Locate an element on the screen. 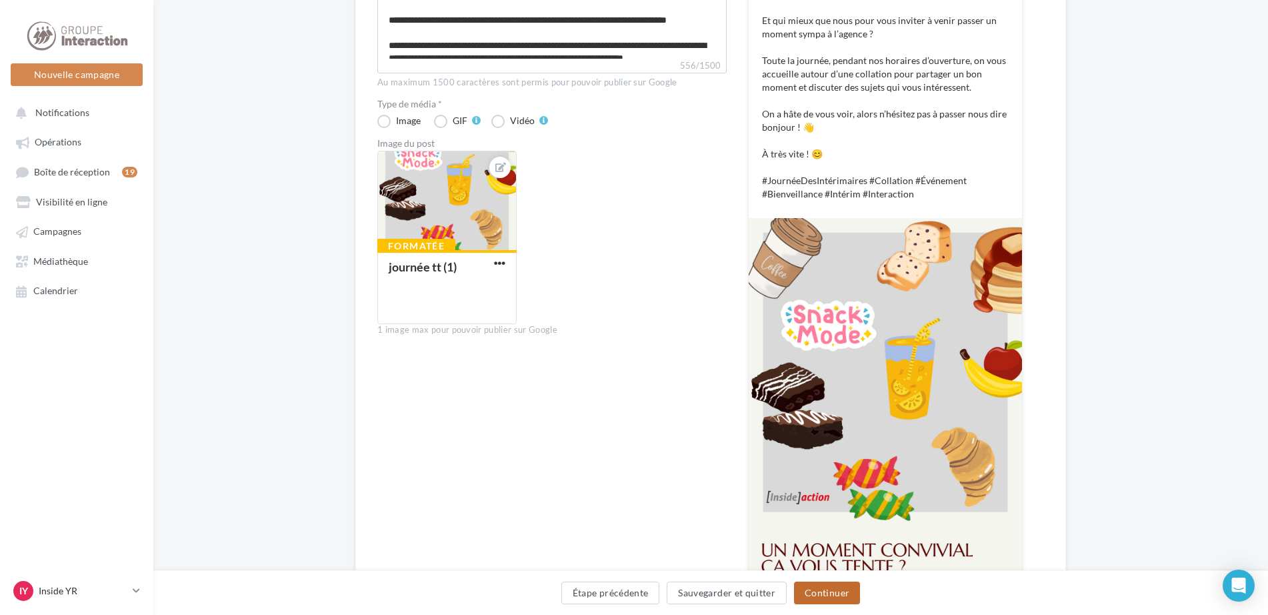 This screenshot has height=615, width=1268. p: Inside YR is located at coordinates (83, 591).